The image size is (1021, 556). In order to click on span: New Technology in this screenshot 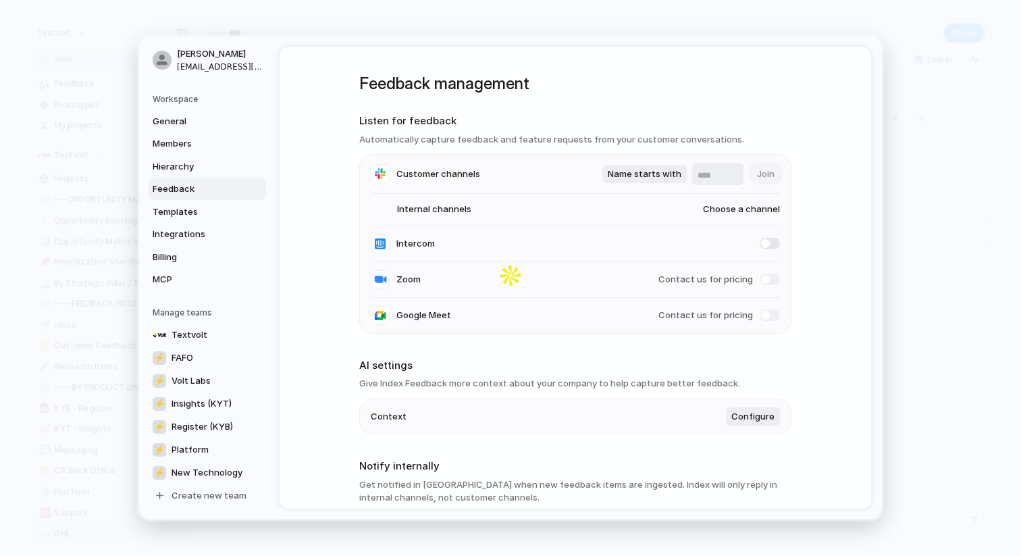, I will do `click(207, 473)`.